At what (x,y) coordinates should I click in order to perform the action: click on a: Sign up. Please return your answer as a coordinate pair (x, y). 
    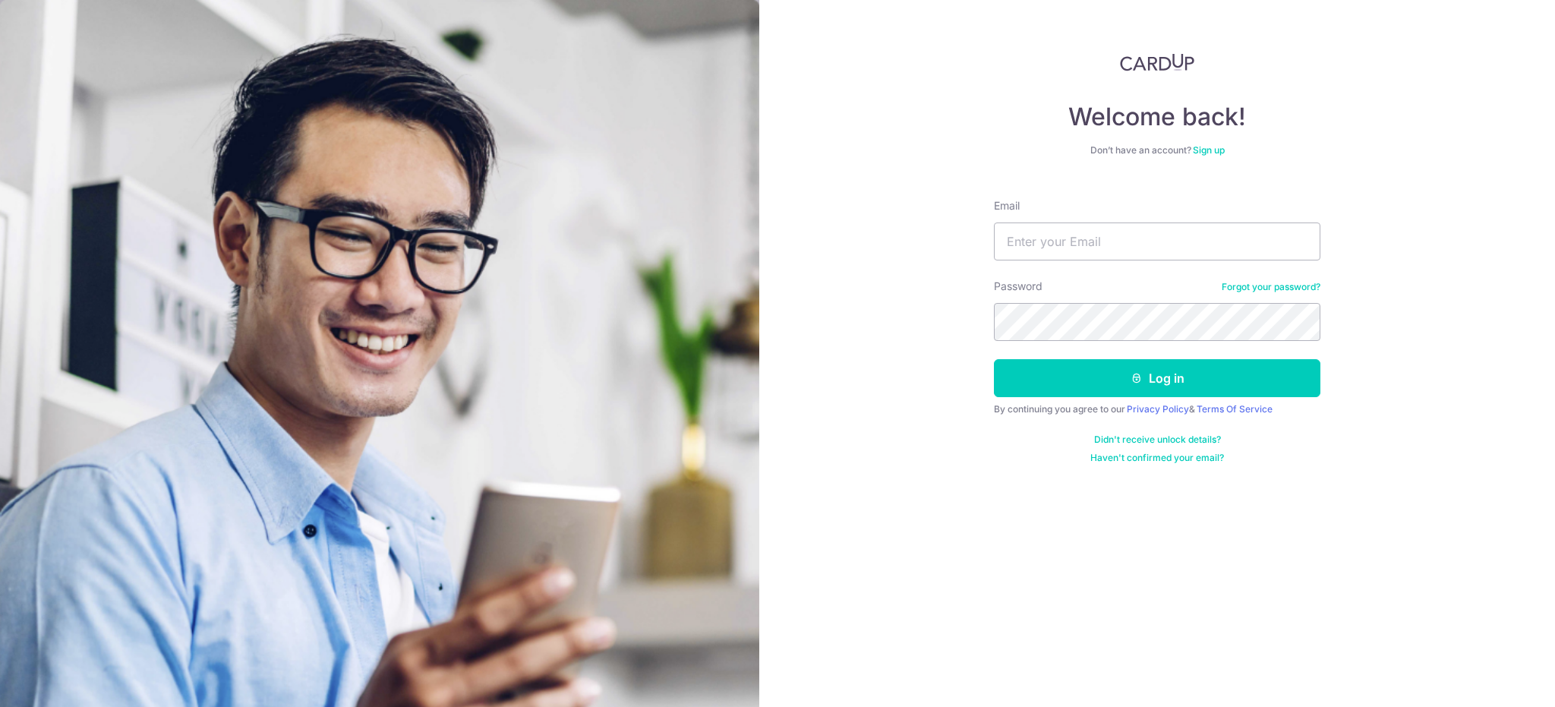
    Looking at the image, I should click on (1209, 150).